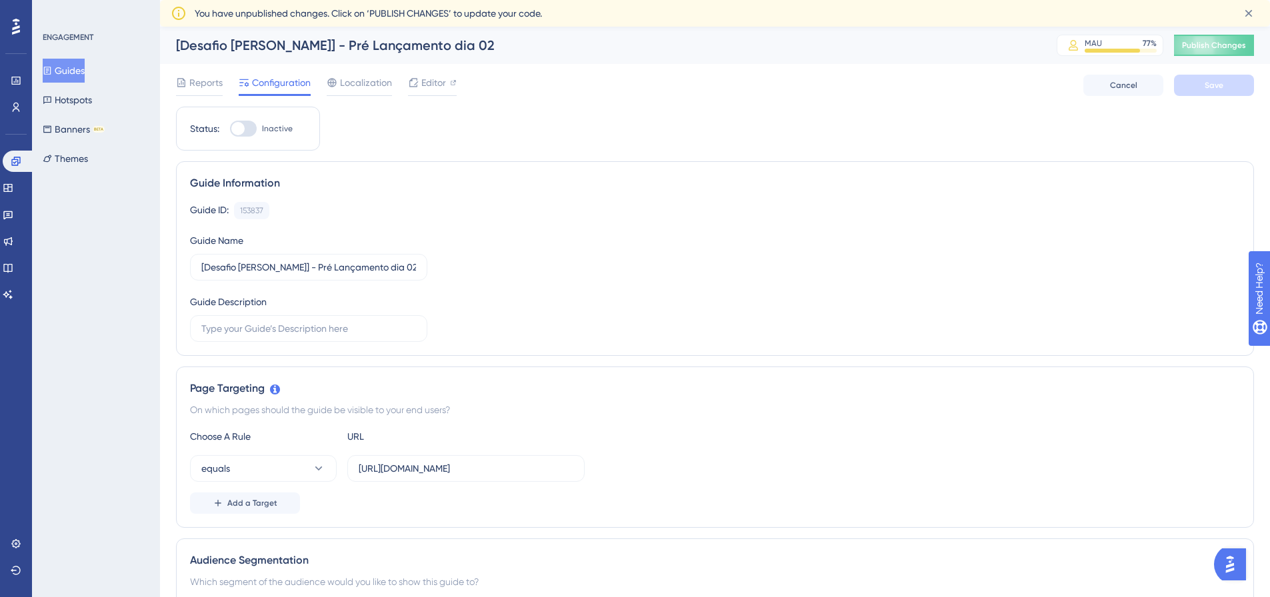  What do you see at coordinates (277, 129) in the screenshot?
I see `span: Inactive` at bounding box center [277, 129].